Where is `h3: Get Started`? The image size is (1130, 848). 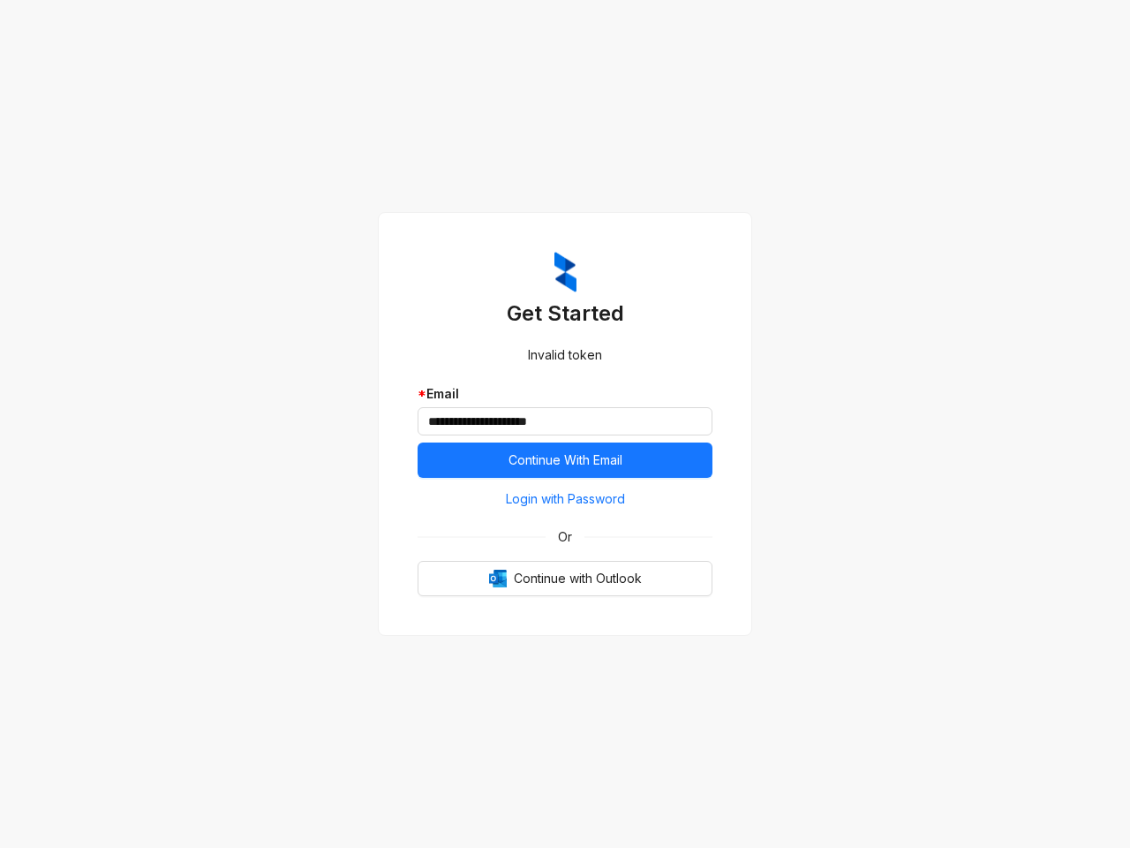 h3: Get Started is located at coordinates (565, 313).